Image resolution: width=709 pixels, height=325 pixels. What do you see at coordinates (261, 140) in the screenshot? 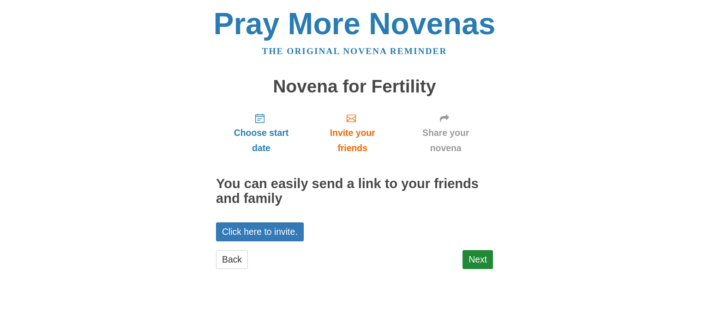
I see `span: Choose start date` at bounding box center [261, 140].